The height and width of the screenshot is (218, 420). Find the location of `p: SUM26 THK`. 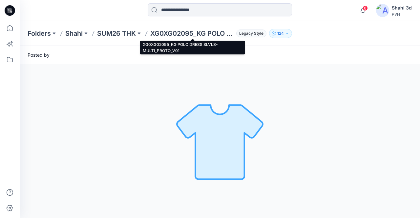

p: SUM26 THK is located at coordinates (117, 34).